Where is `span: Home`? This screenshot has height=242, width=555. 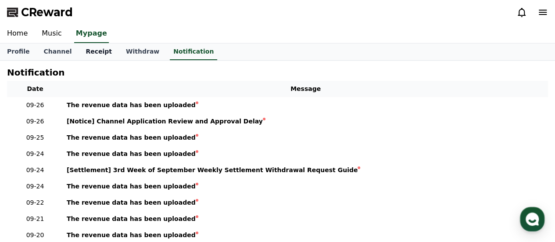 span: Home is located at coordinates (30, 185).